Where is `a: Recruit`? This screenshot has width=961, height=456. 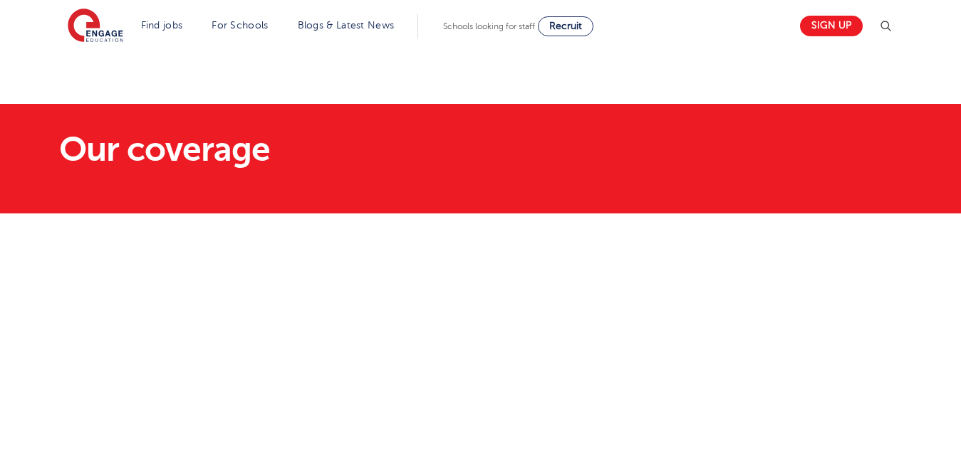
a: Recruit is located at coordinates (565, 26).